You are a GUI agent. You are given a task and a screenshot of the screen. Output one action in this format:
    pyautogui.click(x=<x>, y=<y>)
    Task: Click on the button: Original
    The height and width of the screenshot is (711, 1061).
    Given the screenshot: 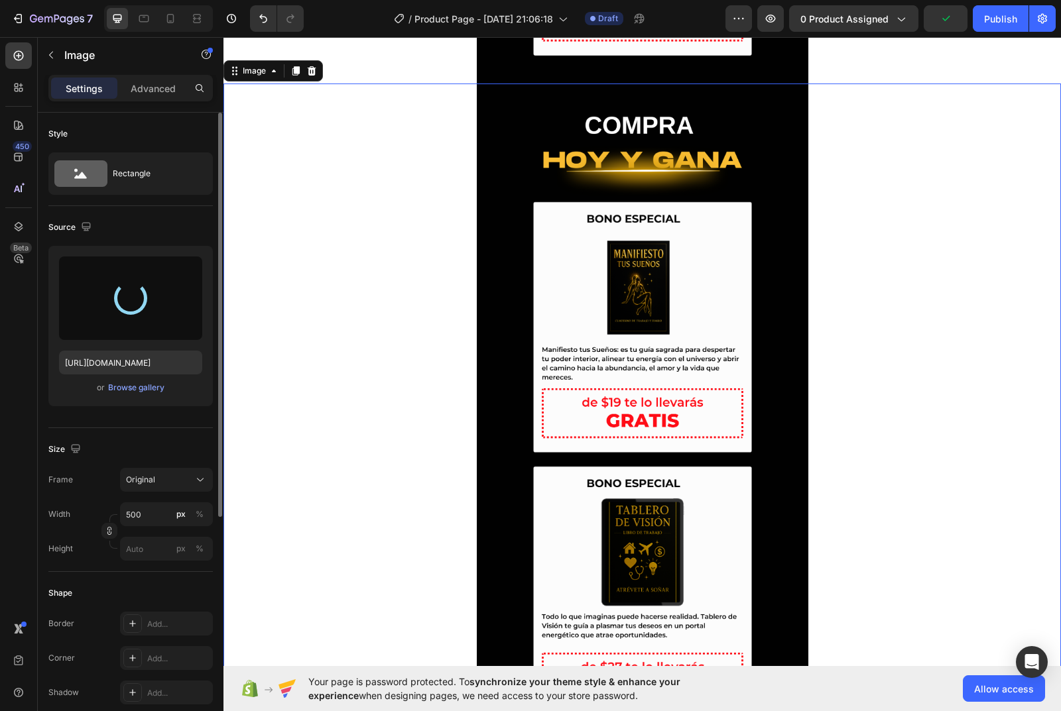 What is the action you would take?
    pyautogui.click(x=166, y=480)
    